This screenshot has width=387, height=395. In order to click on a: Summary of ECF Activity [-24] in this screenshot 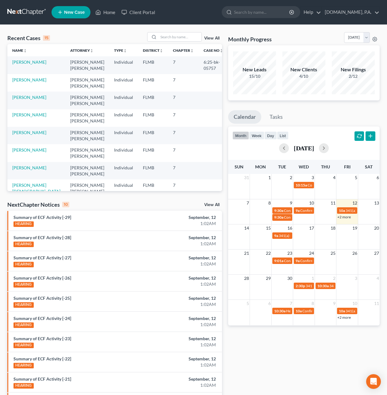, I will do `click(42, 318)`.